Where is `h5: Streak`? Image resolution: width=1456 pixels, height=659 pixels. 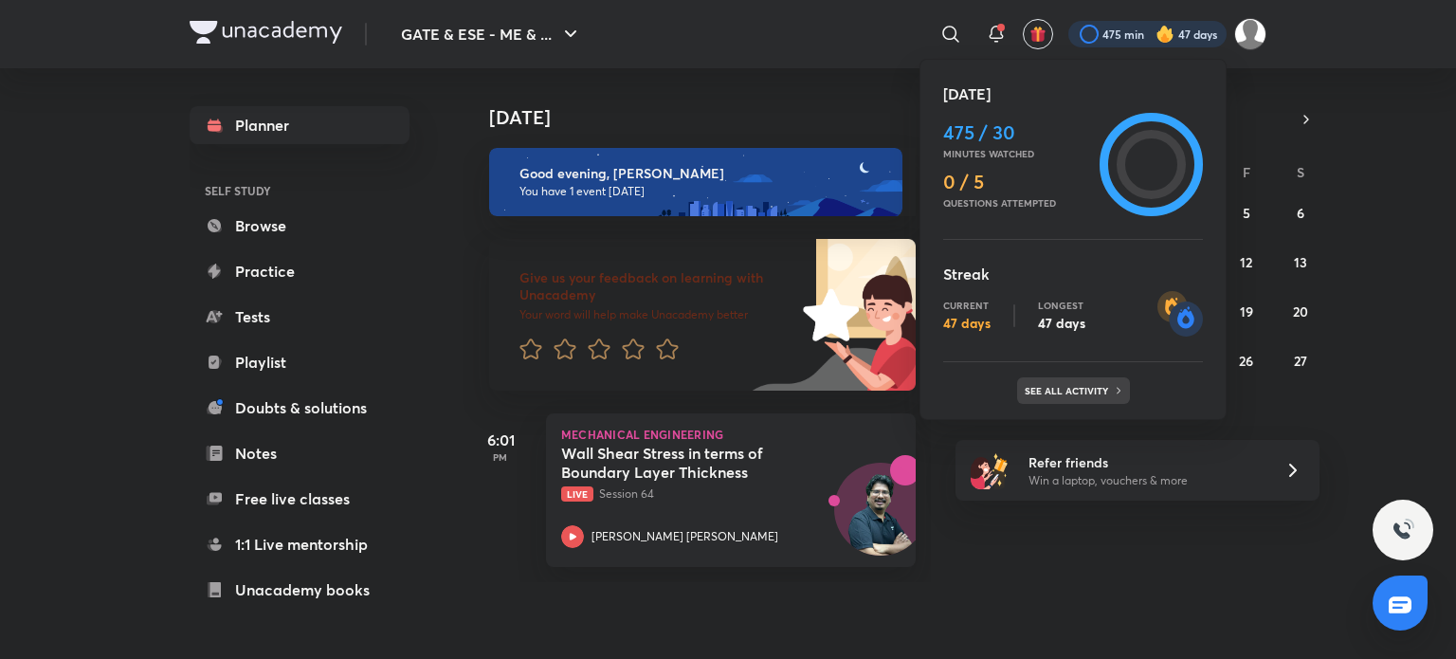 h5: Streak is located at coordinates (1073, 274).